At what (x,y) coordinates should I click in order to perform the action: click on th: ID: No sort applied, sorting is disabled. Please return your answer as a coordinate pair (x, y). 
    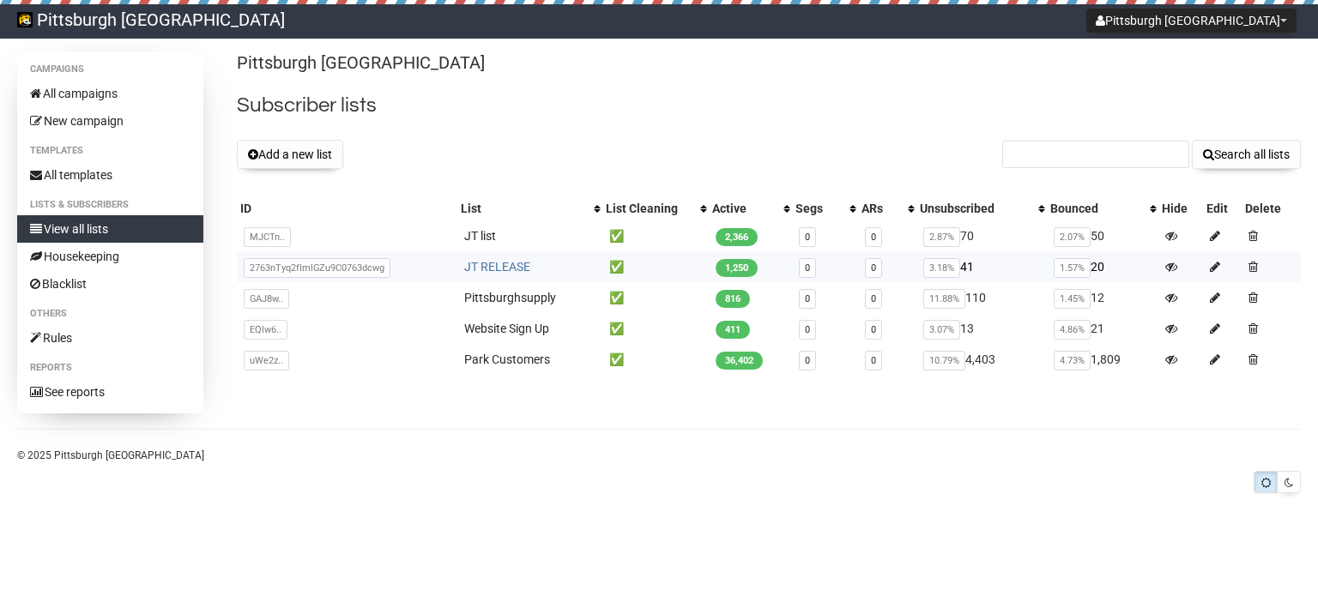
    Looking at the image, I should click on (347, 209).